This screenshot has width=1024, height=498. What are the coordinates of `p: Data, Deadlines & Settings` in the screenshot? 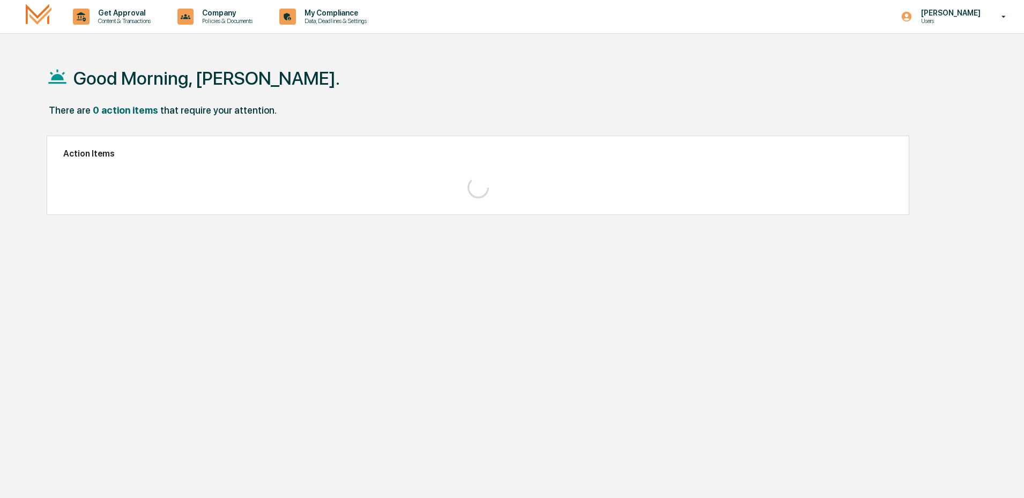 It's located at (334, 21).